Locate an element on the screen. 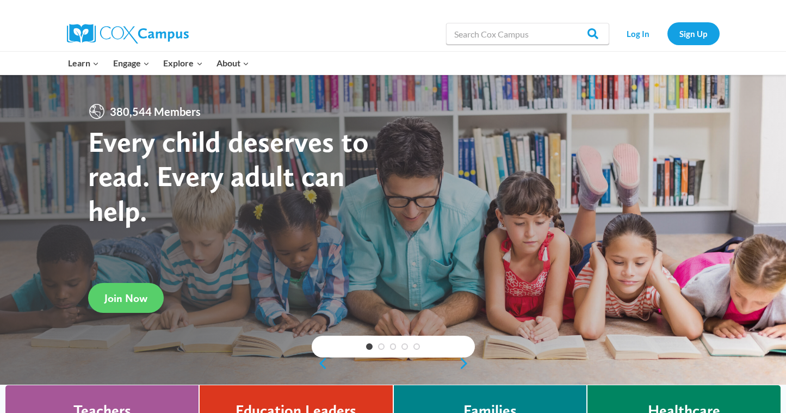  span: Explore is located at coordinates (183, 63).